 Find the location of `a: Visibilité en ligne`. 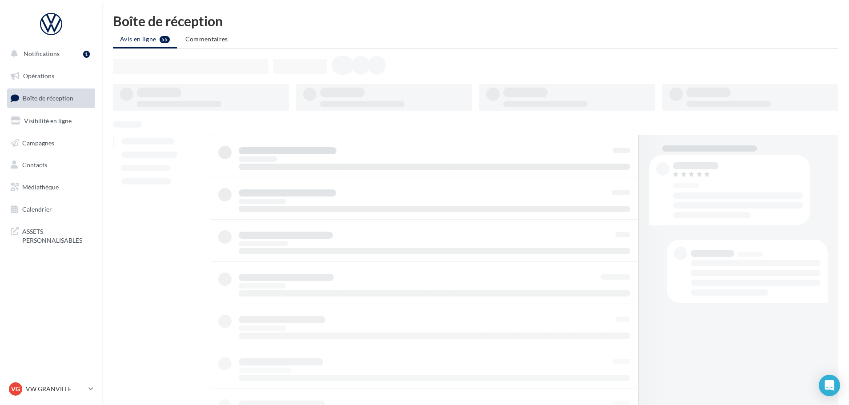

a: Visibilité en ligne is located at coordinates (51, 121).